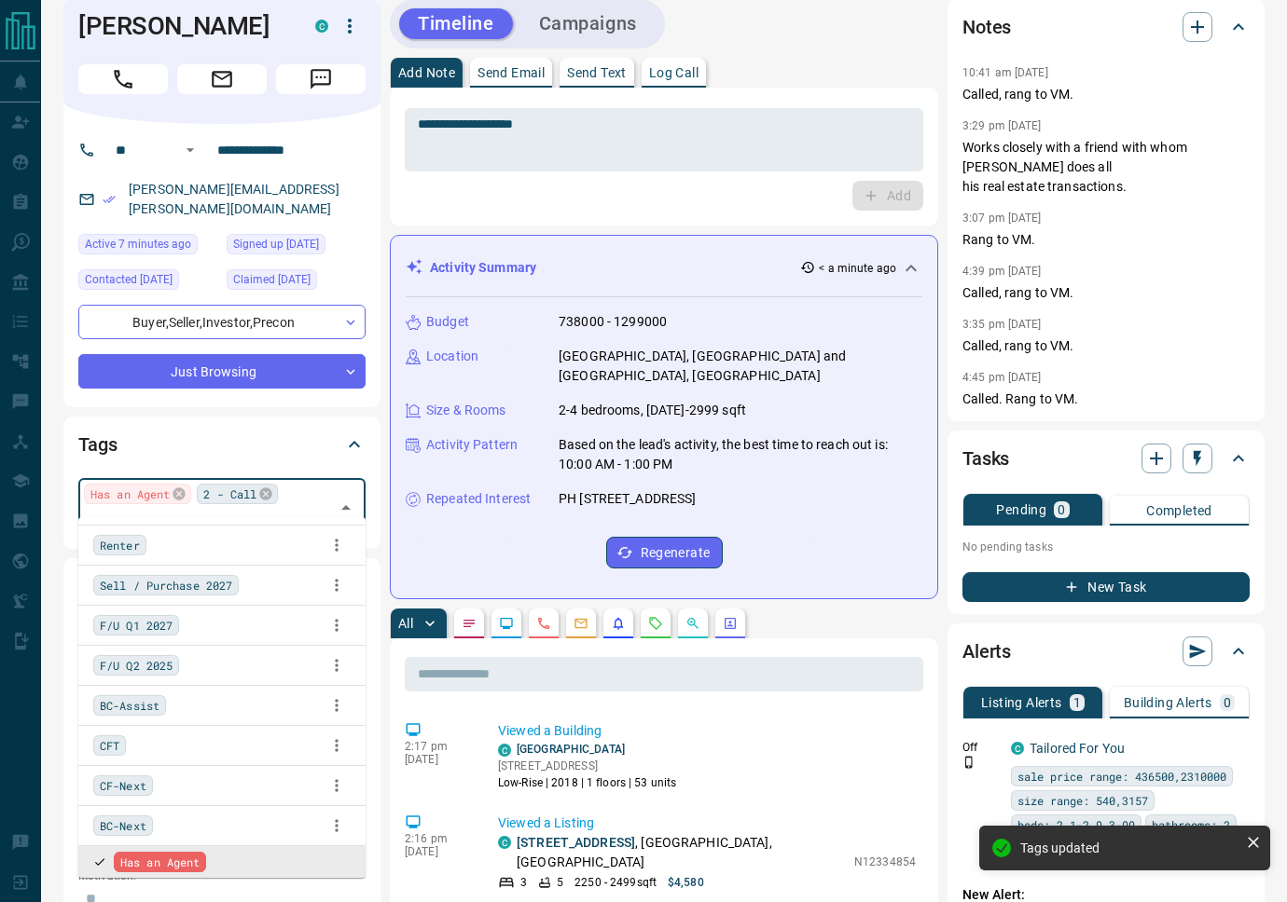 Image resolution: width=1287 pixels, height=902 pixels. Describe the element at coordinates (222, 322) in the screenshot. I see `div: Buyer , Seller , Investor , Precon` at that location.